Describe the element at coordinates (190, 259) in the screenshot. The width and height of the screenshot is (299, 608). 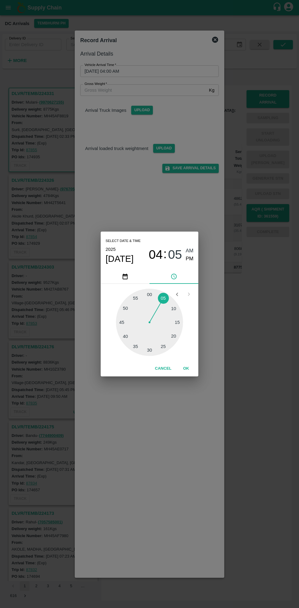
I see `button: PM` at that location.